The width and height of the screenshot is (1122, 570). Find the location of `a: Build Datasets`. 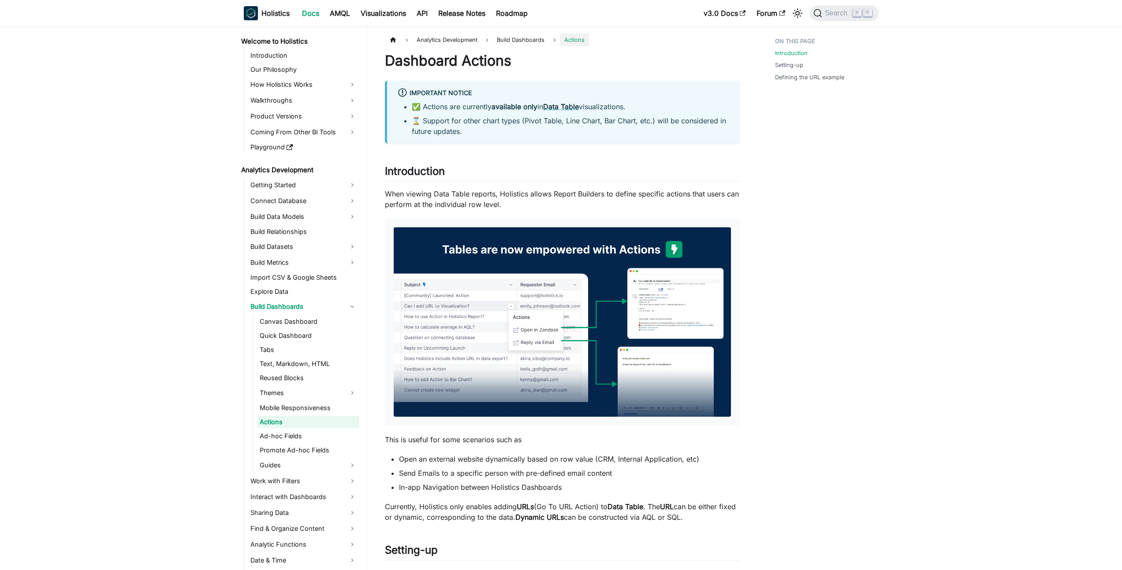

a: Build Datasets is located at coordinates (303, 247).